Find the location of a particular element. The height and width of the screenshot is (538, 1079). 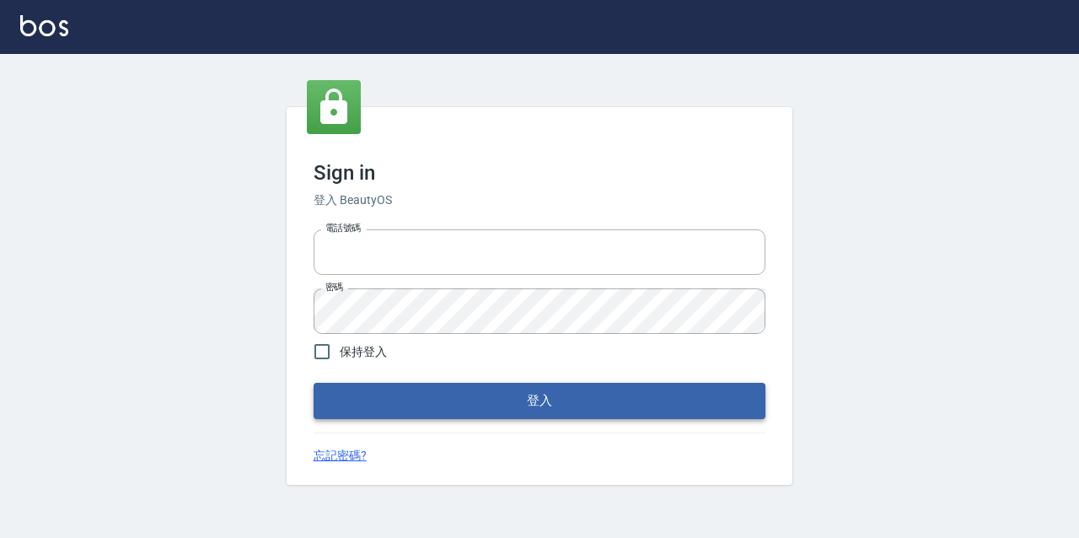

label: 電話號碼 is located at coordinates (343, 228).